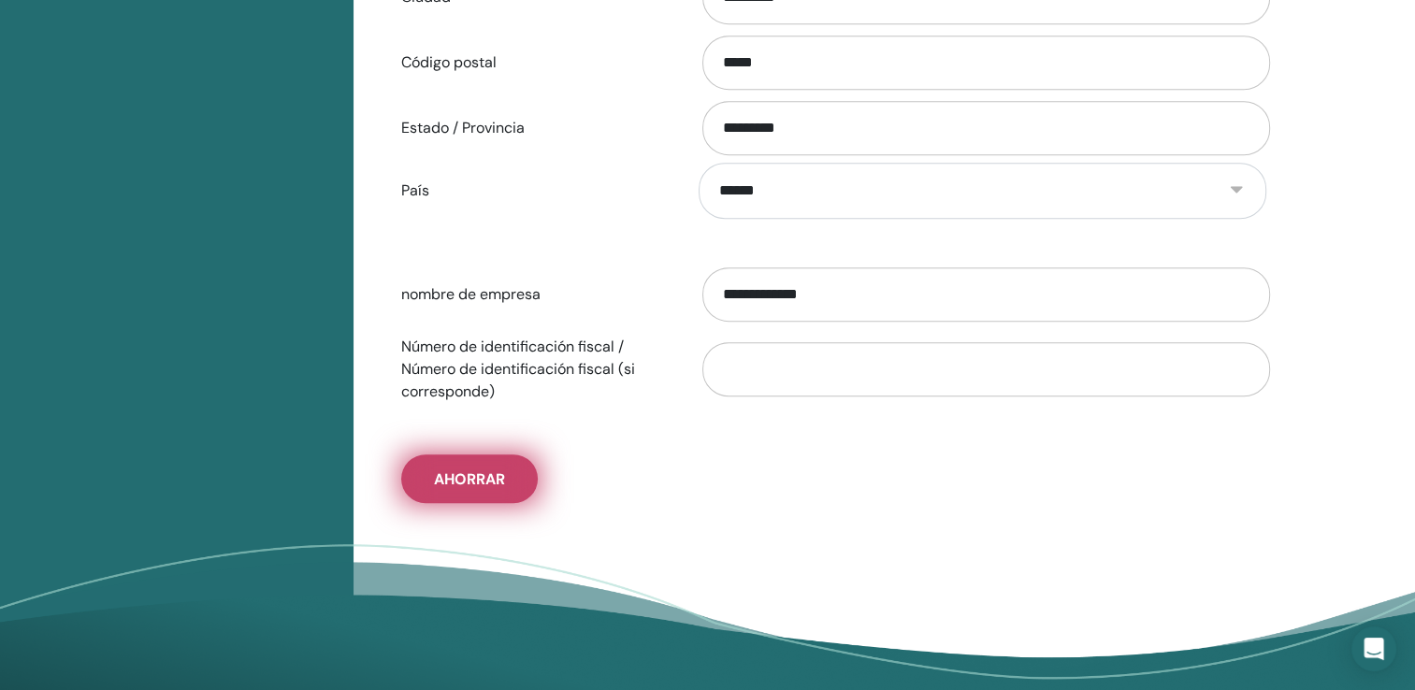 This screenshot has width=1415, height=690. What do you see at coordinates (536, 191) in the screenshot?
I see `label: País` at bounding box center [536, 191].